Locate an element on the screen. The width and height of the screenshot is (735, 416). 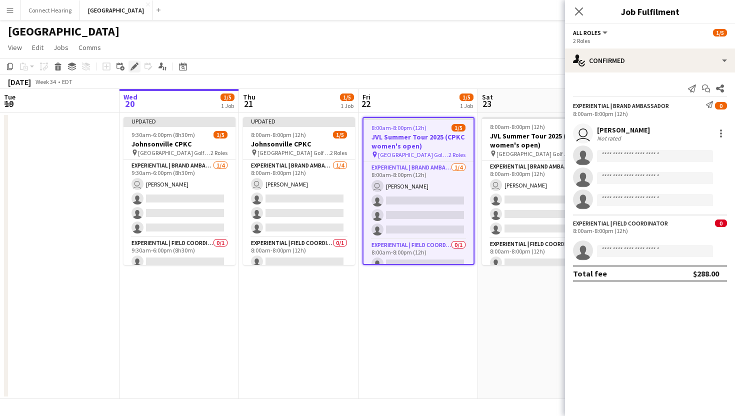
span: 9:30am-6:00pm (8h30m) is located at coordinates (163, 135).